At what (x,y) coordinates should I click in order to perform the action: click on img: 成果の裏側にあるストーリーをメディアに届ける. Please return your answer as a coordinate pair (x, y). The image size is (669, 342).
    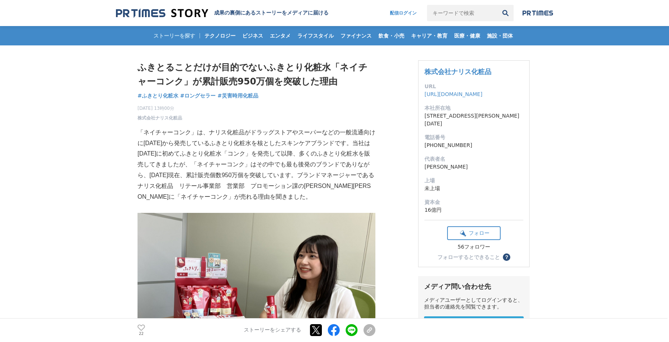
    Looking at the image, I should click on (162, 13).